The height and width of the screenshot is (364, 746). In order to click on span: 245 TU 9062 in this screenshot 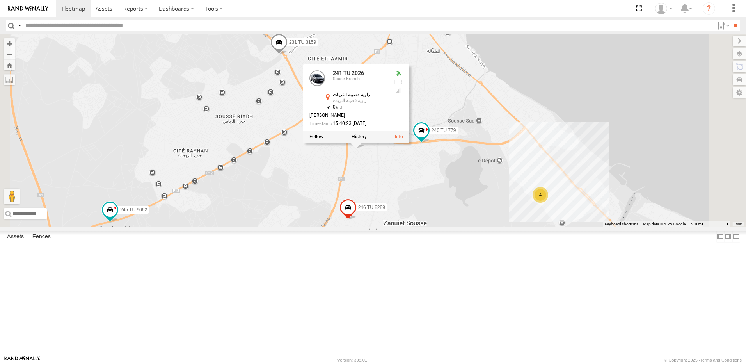, I will do `click(133, 209)`.